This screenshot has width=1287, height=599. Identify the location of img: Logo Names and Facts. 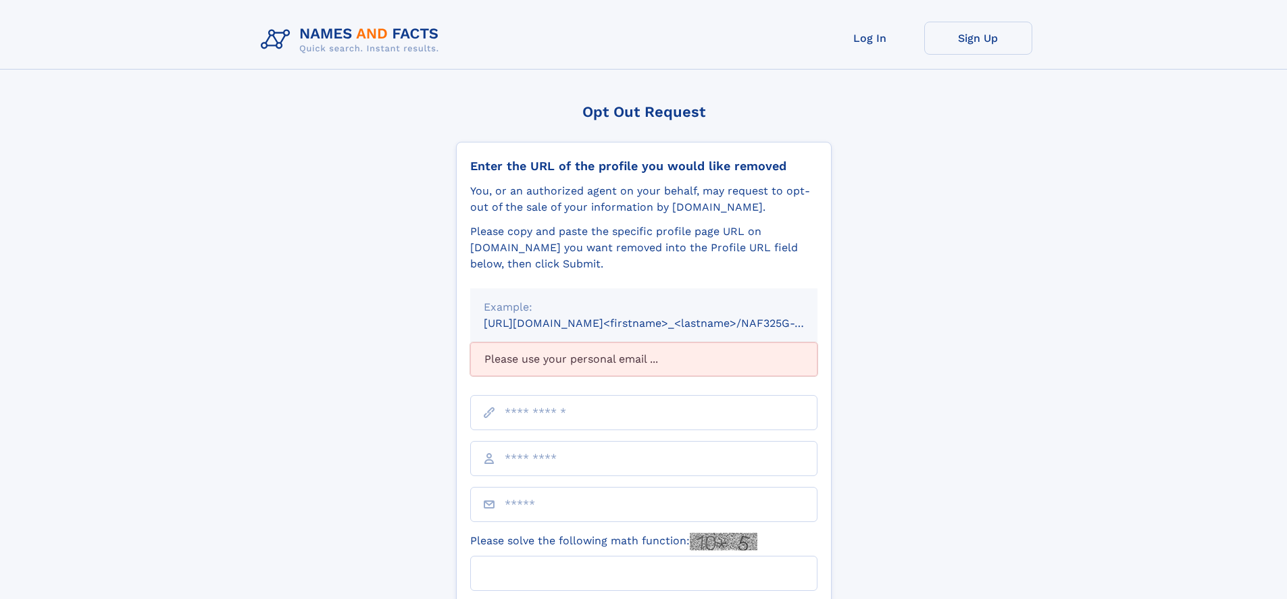
(353, 40).